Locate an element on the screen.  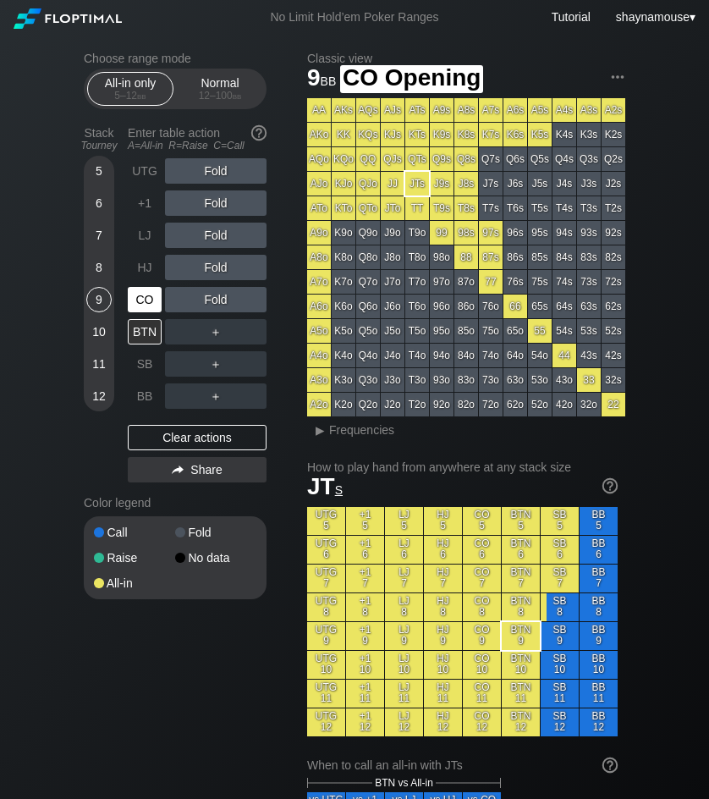
div: A8s is located at coordinates (466, 110).